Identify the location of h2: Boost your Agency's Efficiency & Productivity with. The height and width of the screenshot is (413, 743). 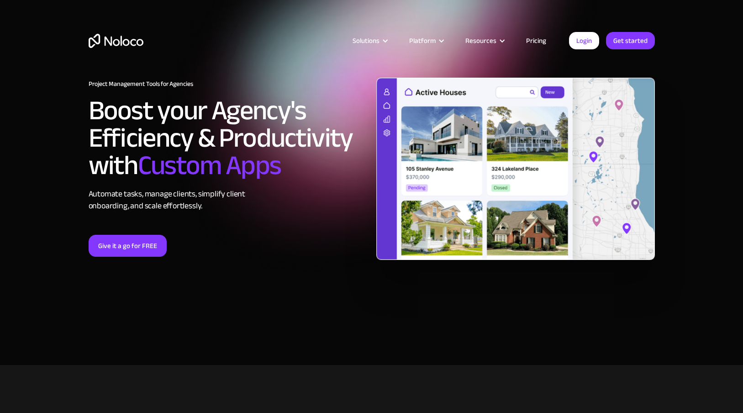
(228, 138).